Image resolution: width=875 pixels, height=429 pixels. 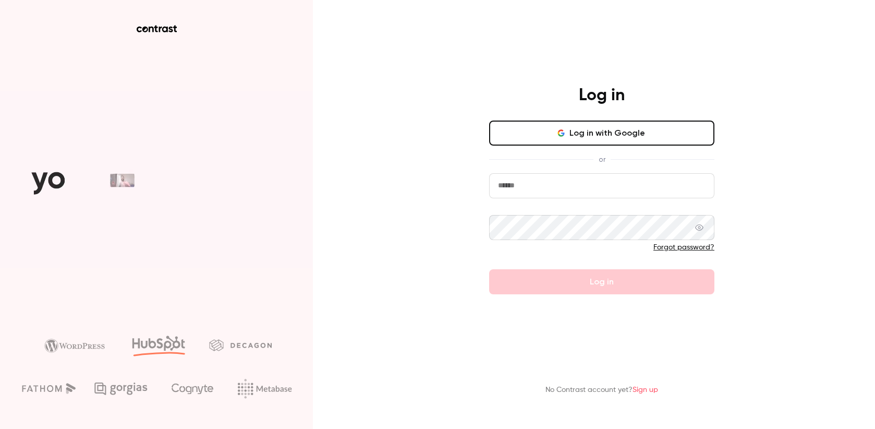 What do you see at coordinates (240, 345) in the screenshot?
I see `img: decagon` at bounding box center [240, 345].